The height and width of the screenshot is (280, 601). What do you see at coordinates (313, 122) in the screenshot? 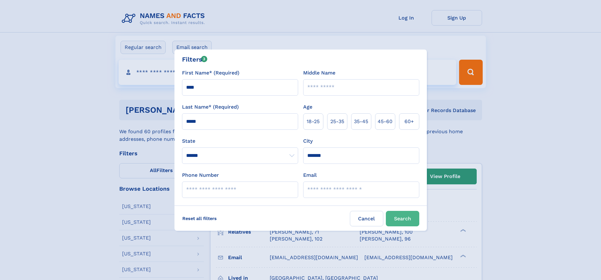
I see `span: 18‑25` at bounding box center [313, 122].